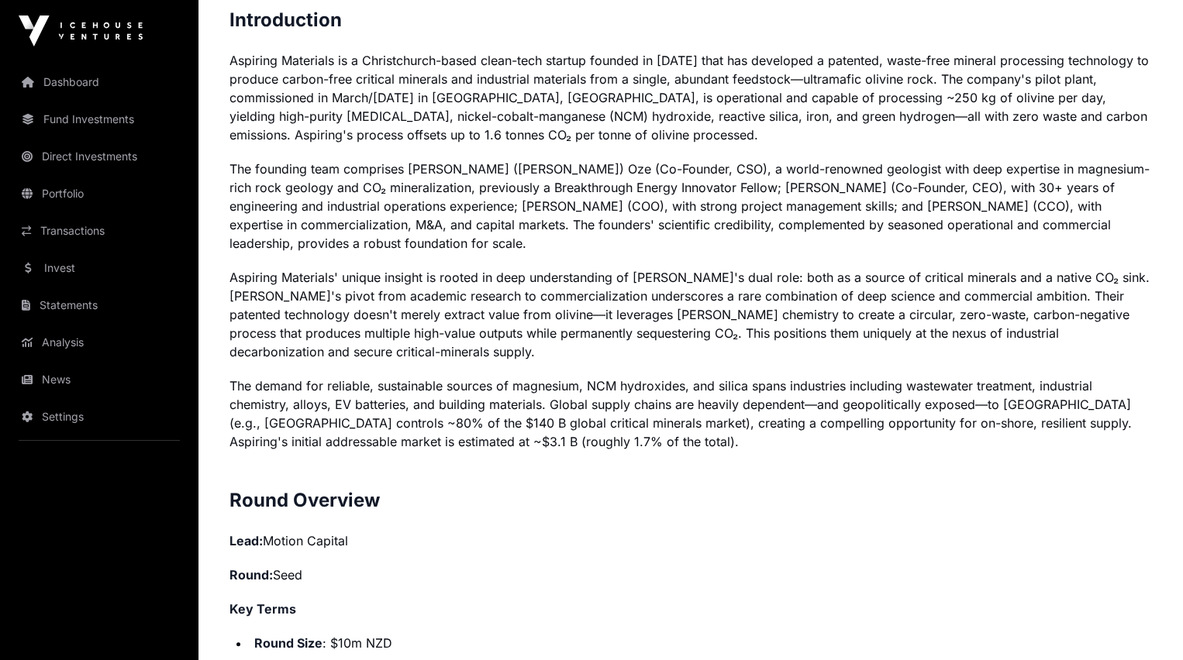  I want to click on p: The demand for reliable, sustainable sources of magnesium, NCM hydroxides, and silica spans indus..., so click(690, 414).